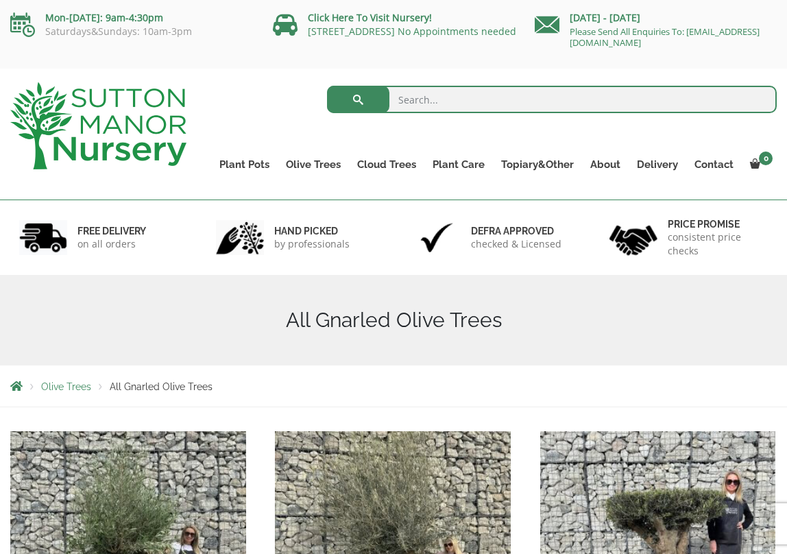 Image resolution: width=787 pixels, height=554 pixels. I want to click on a: Click Here To Visit Nursery!, so click(369, 17).